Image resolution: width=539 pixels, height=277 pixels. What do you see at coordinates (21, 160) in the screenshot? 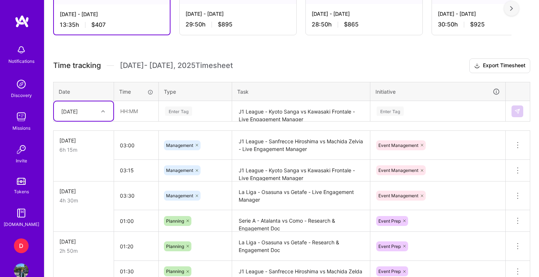
I see `div: Invite` at bounding box center [21, 160].